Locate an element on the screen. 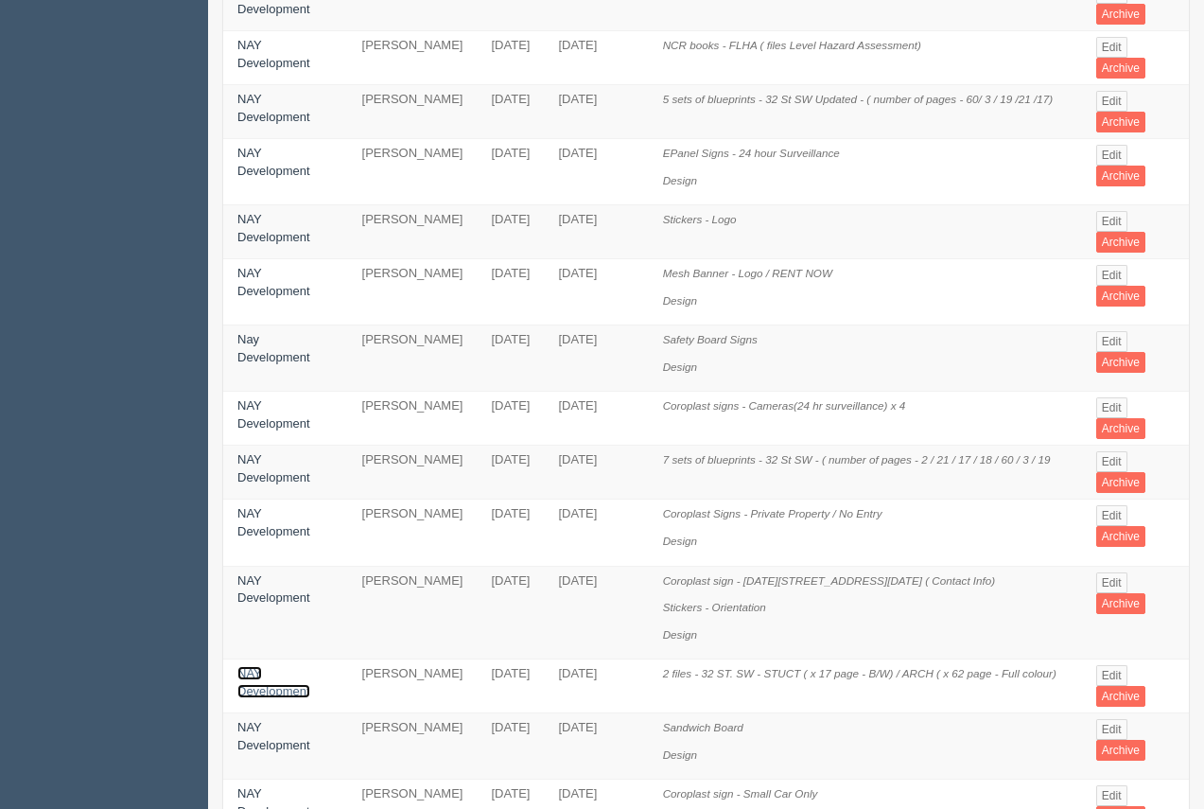 This screenshot has height=809, width=1204. i: Coroplast signs - Cameras(24 hr surveillance) x 4 is located at coordinates (784, 405).